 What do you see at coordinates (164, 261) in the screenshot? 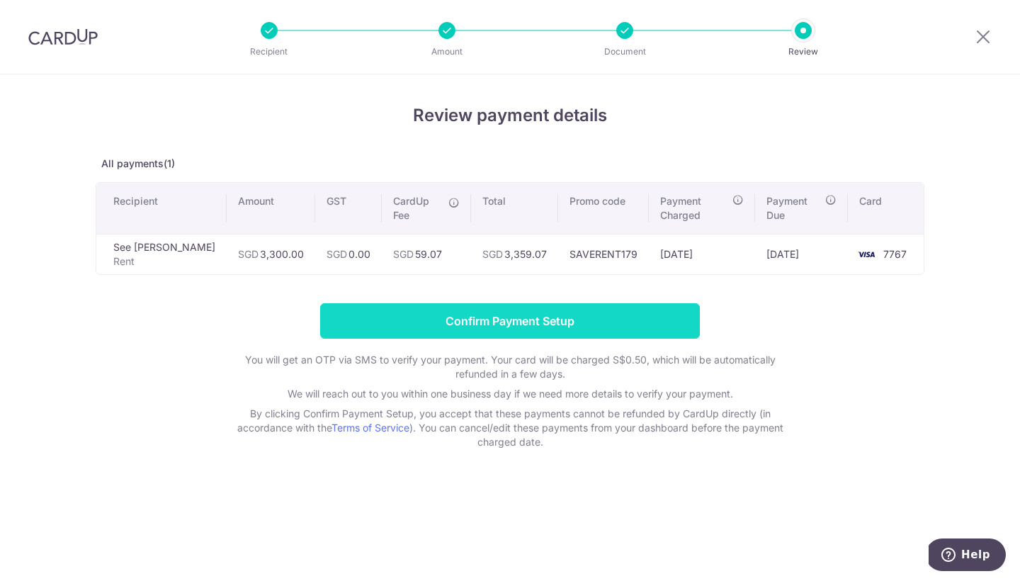
I see `p: Rent` at bounding box center [164, 261].